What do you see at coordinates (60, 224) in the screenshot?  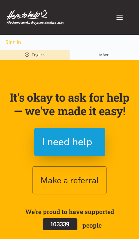 I see `span: 103339` at bounding box center [60, 224].